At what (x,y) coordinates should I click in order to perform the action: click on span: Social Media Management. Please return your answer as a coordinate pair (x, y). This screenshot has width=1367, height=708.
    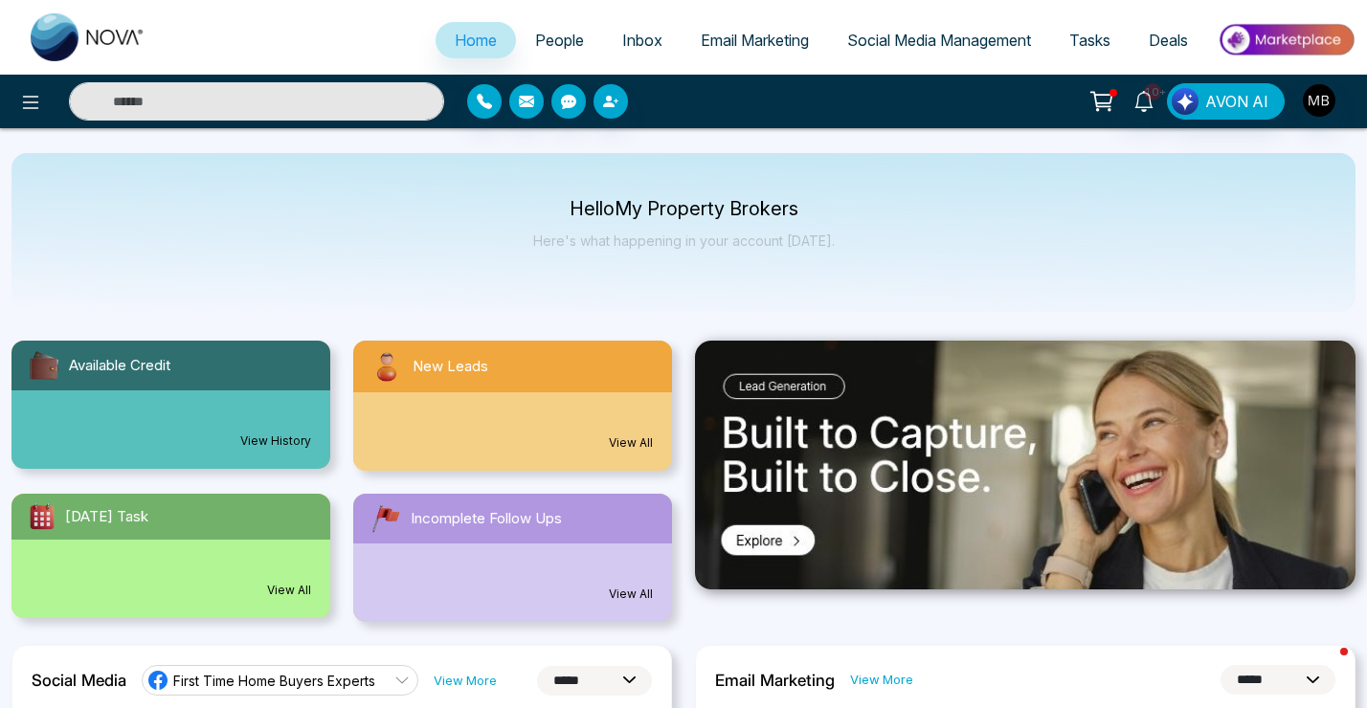
    Looking at the image, I should click on (939, 40).